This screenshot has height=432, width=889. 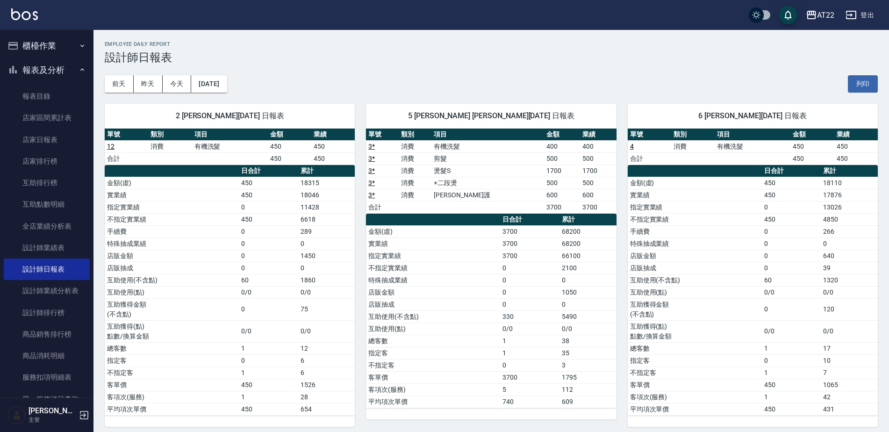 I want to click on td: 特殊抽成業績, so click(x=695, y=244).